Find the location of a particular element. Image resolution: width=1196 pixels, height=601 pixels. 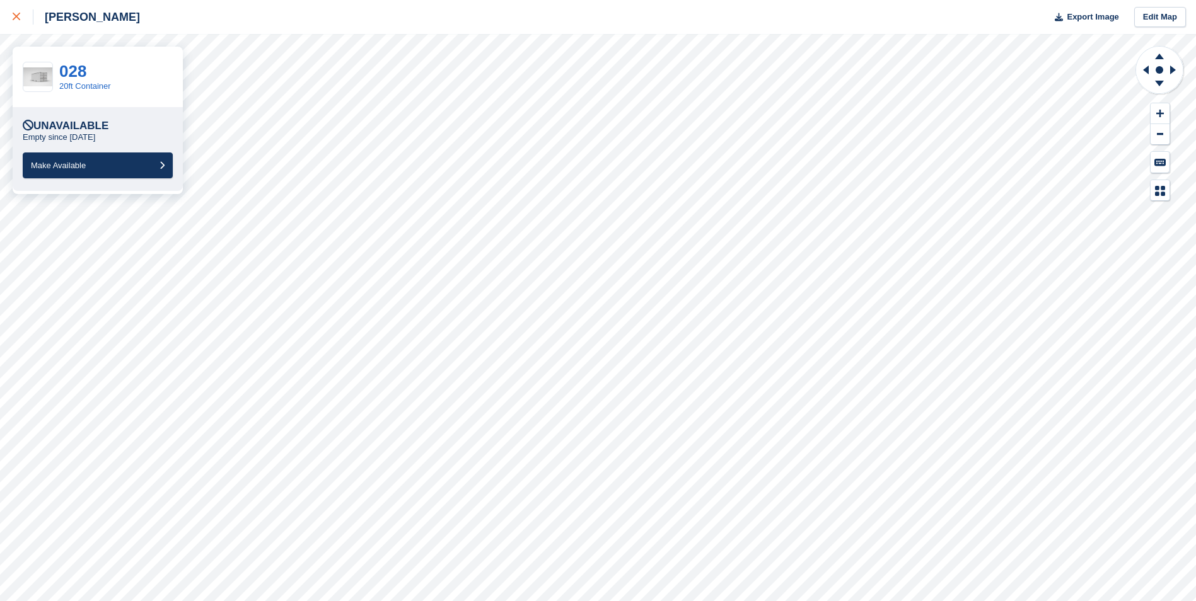

a: Edit Map is located at coordinates (1160, 17).